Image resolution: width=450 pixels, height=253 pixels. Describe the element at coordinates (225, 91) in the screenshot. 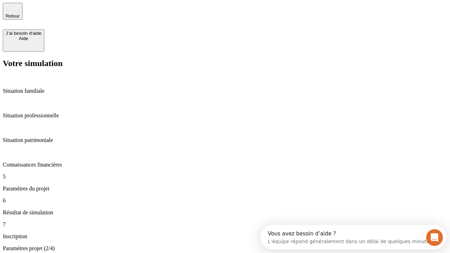

I see `p: Situation familiale` at that location.